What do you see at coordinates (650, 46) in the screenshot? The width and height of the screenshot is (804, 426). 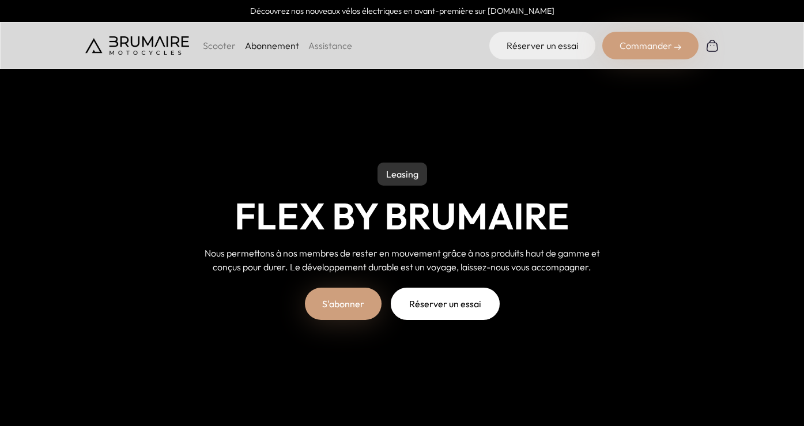 I see `div: Commander` at bounding box center [650, 46].